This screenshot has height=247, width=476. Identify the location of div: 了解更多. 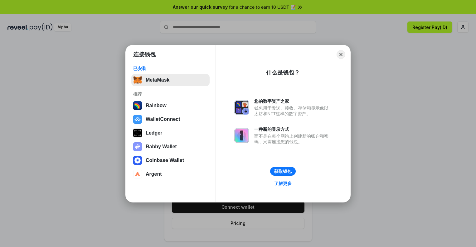
(283, 184).